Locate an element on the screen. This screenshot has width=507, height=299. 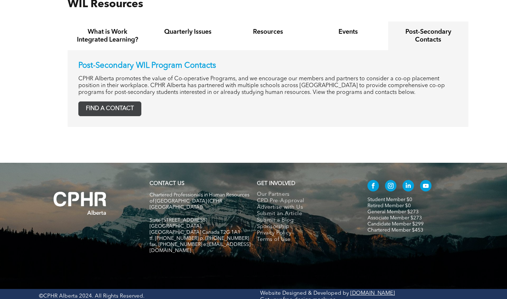
a: Website Designed & Developed by is located at coordinates (305, 293).